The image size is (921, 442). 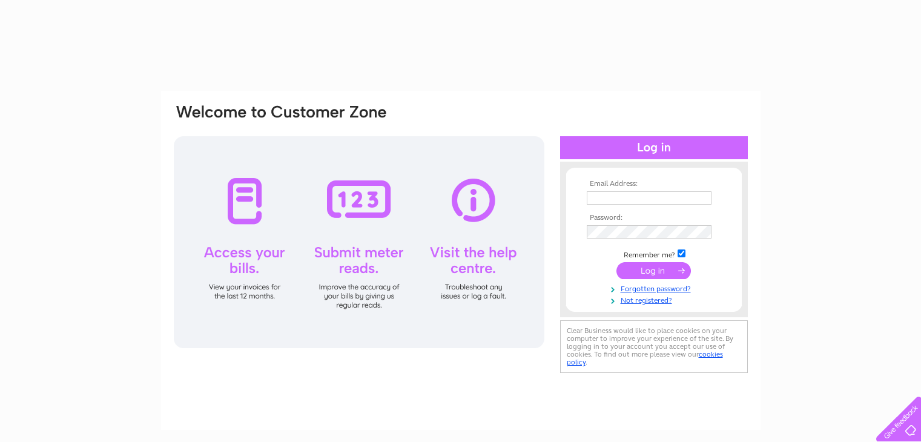 What do you see at coordinates (645, 358) in the screenshot?
I see `a: cookies policy` at bounding box center [645, 358].